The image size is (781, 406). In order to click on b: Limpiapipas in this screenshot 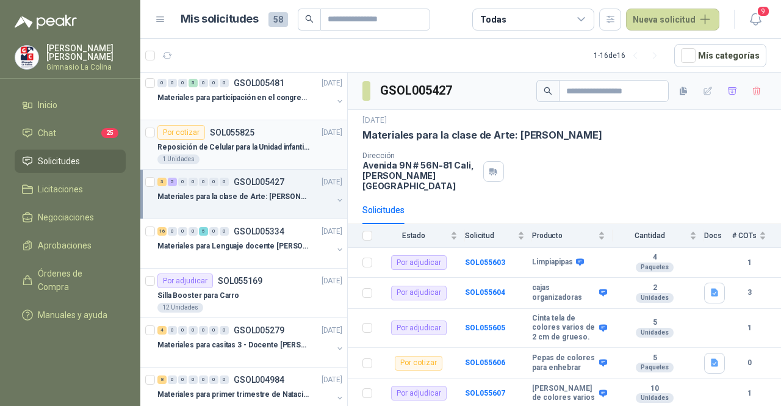, I will do `click(552, 262)`.